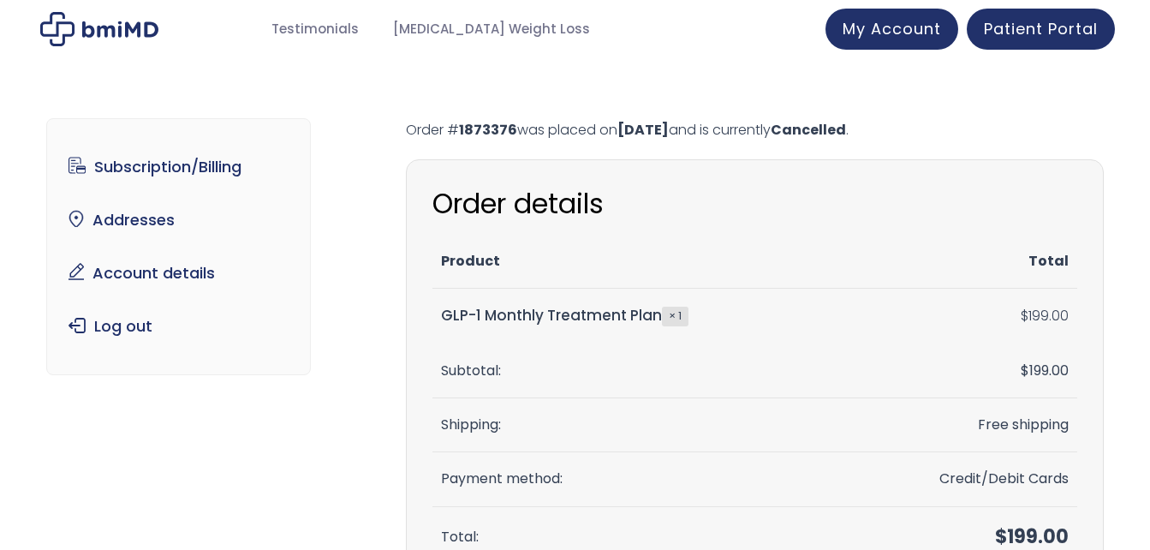  What do you see at coordinates (963, 479) in the screenshot?
I see `td: Credit/Debit Cards` at bounding box center [963, 479].